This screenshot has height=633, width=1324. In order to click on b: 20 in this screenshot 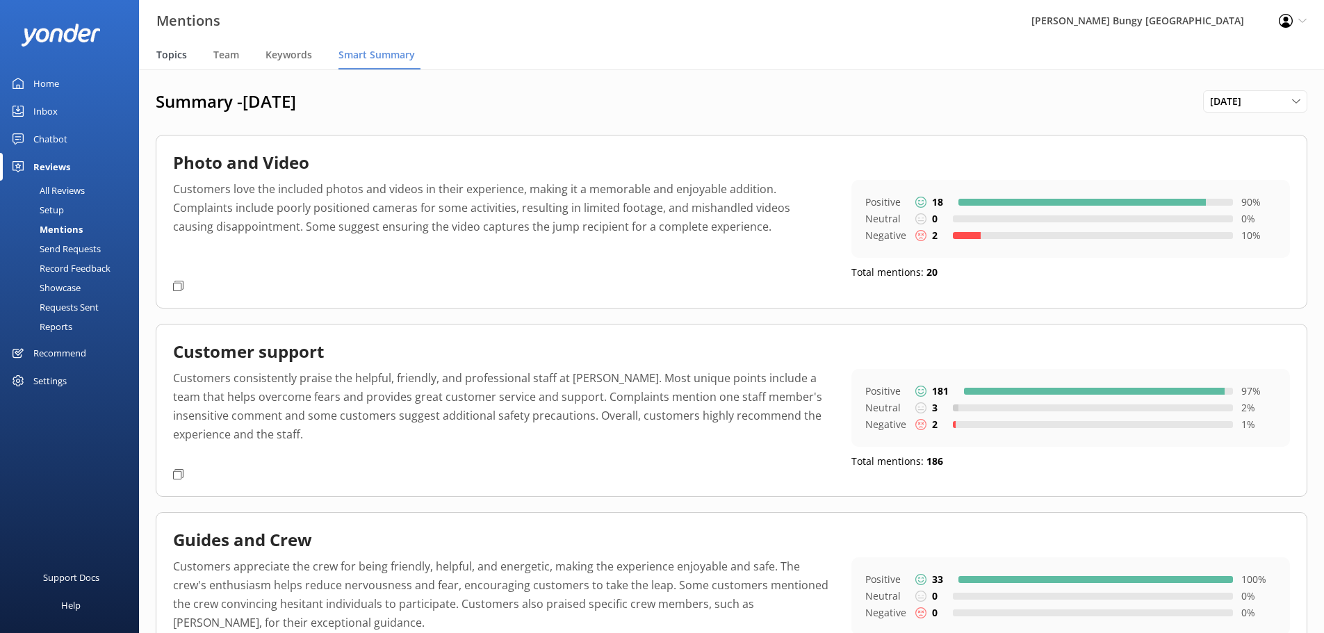, I will do `click(932, 272)`.